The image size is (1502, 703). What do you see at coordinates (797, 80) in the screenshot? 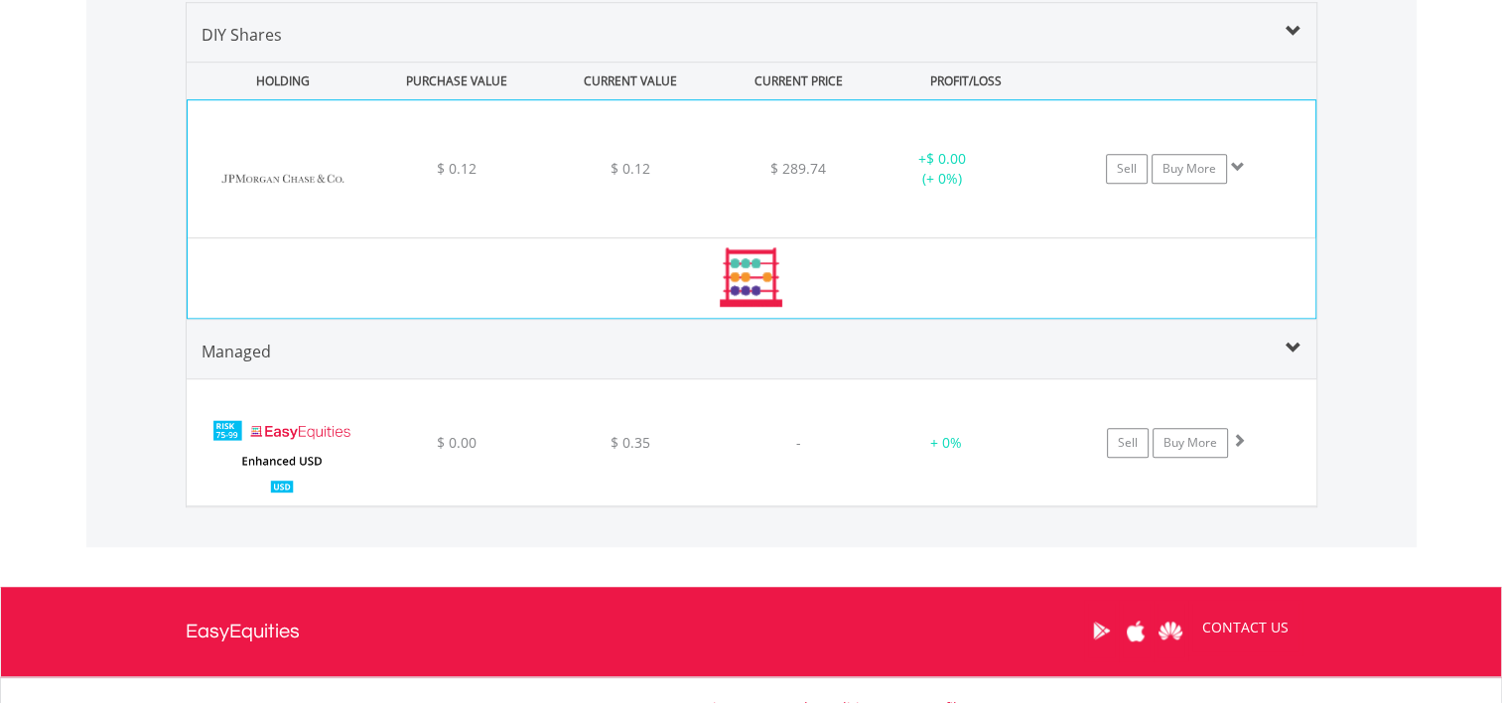
I see `div: CURRENT PRICE` at bounding box center [797, 80].